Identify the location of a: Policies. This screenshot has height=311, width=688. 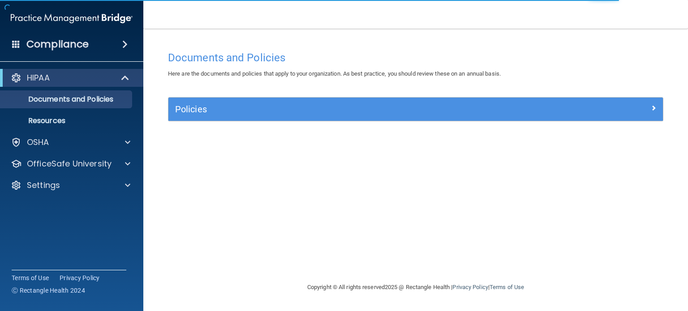
(416, 109).